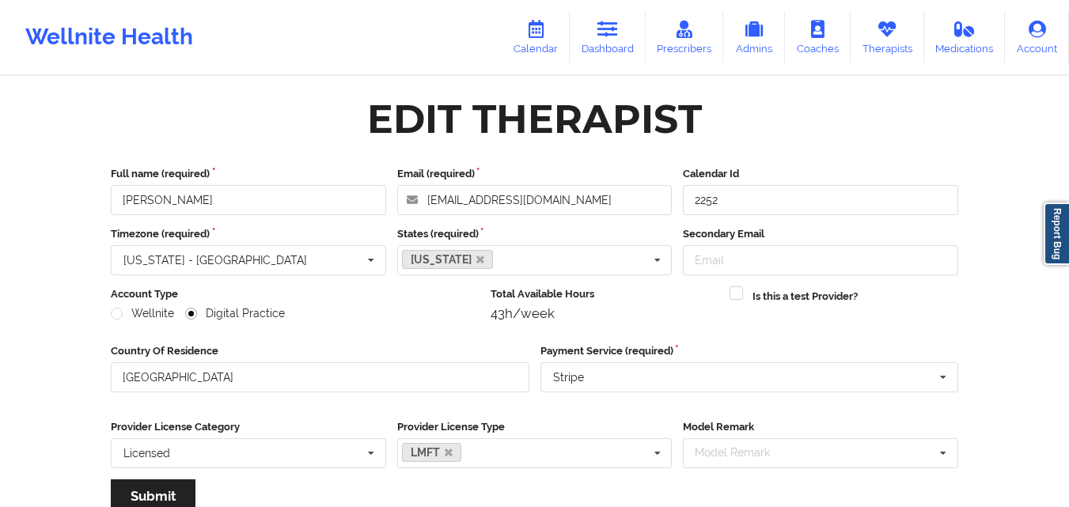 Image resolution: width=1069 pixels, height=507 pixels. Describe the element at coordinates (248, 200) in the screenshot. I see `input: Full name` at that location.